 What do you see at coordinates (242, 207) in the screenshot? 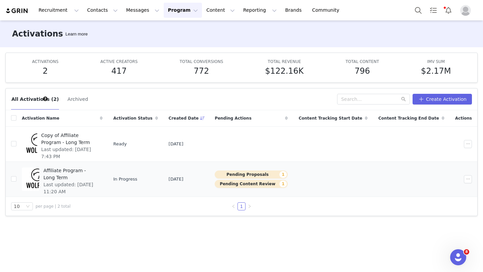
I see `a: 1` at bounding box center [242, 207].